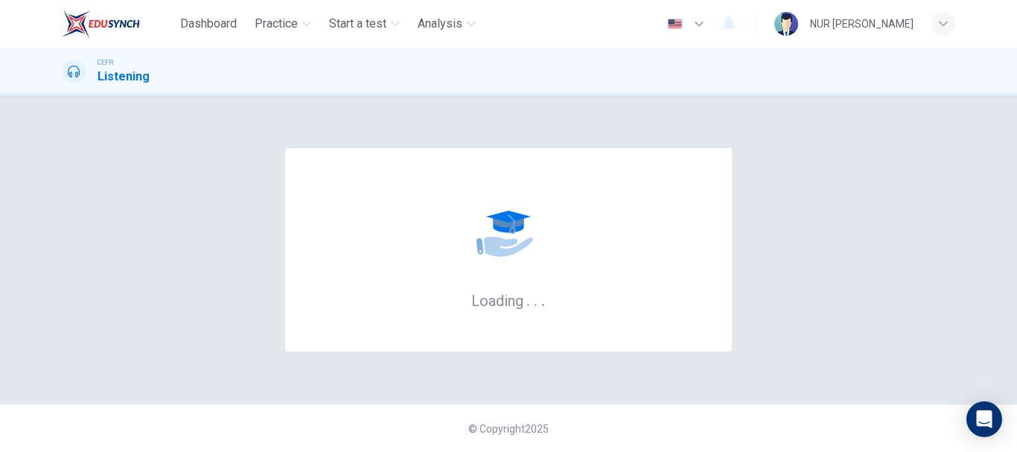 This screenshot has width=1017, height=452. Describe the element at coordinates (509, 300) in the screenshot. I see `h6: Loading` at that location.